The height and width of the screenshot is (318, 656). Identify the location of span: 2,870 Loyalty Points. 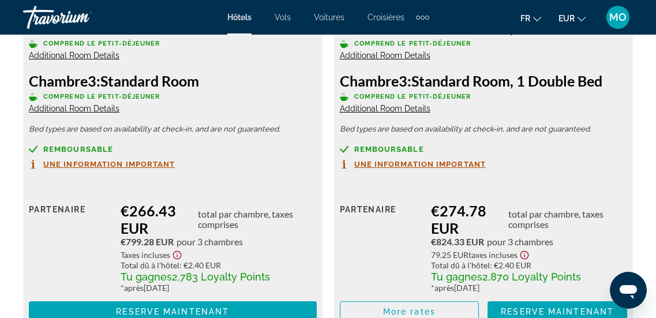
(531, 276).